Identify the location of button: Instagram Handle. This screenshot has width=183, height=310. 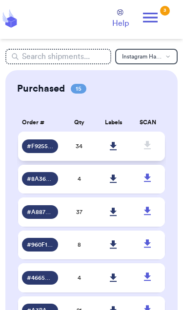
(146, 57).